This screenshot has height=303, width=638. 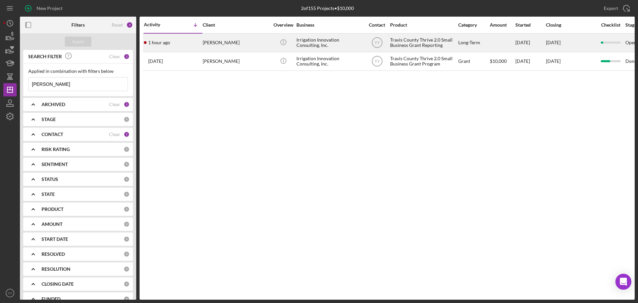 I want to click on b: RESOLVED, so click(x=53, y=254).